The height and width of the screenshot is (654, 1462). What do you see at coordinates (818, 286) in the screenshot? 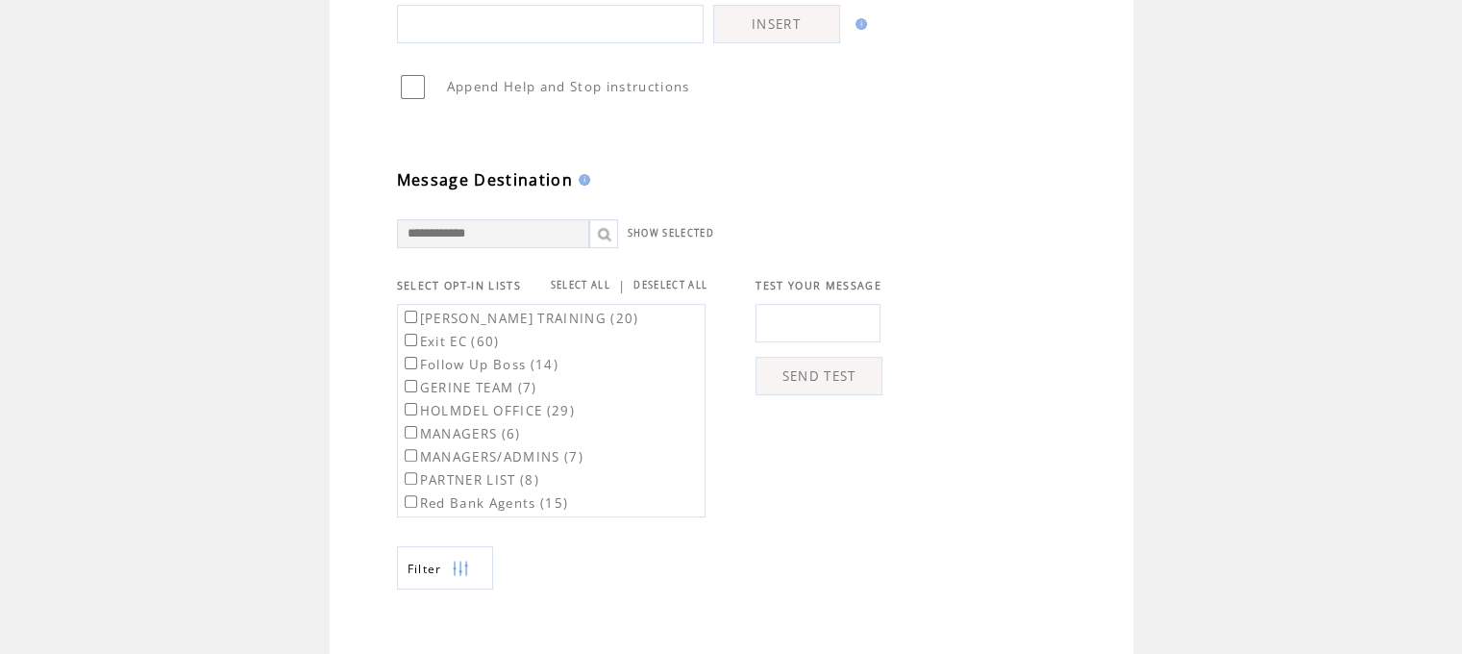
I see `span: TEST YOUR MESSAGE` at bounding box center [818, 286].